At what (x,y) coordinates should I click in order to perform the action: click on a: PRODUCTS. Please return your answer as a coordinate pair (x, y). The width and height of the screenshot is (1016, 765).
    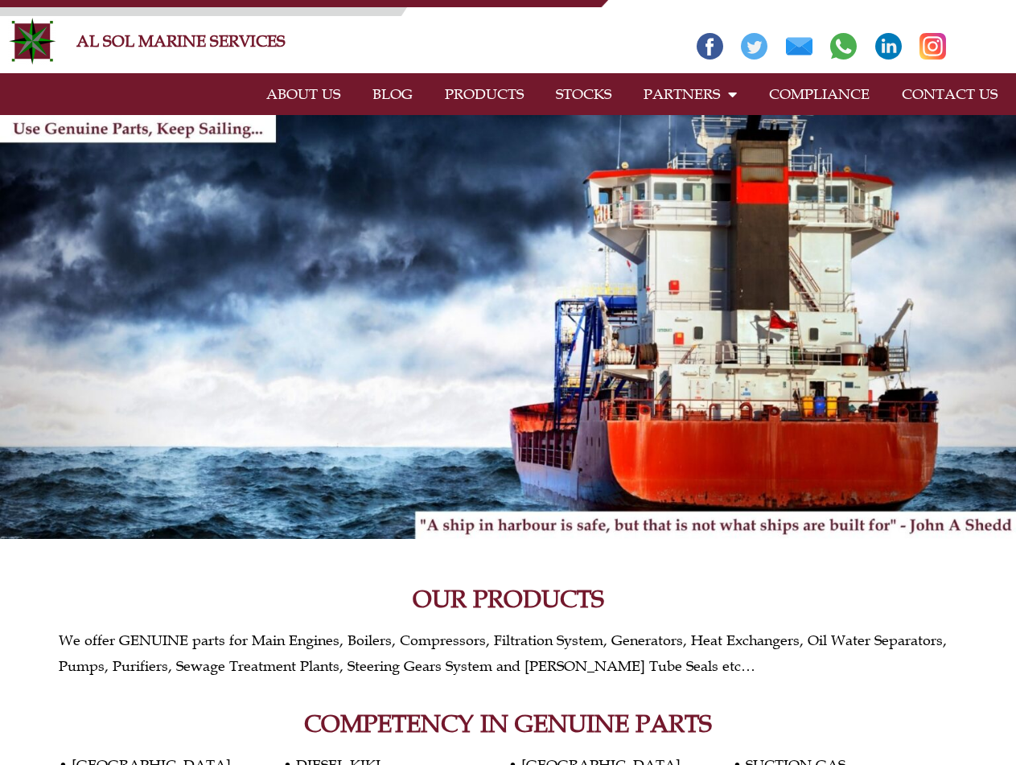
    Looking at the image, I should click on (484, 94).